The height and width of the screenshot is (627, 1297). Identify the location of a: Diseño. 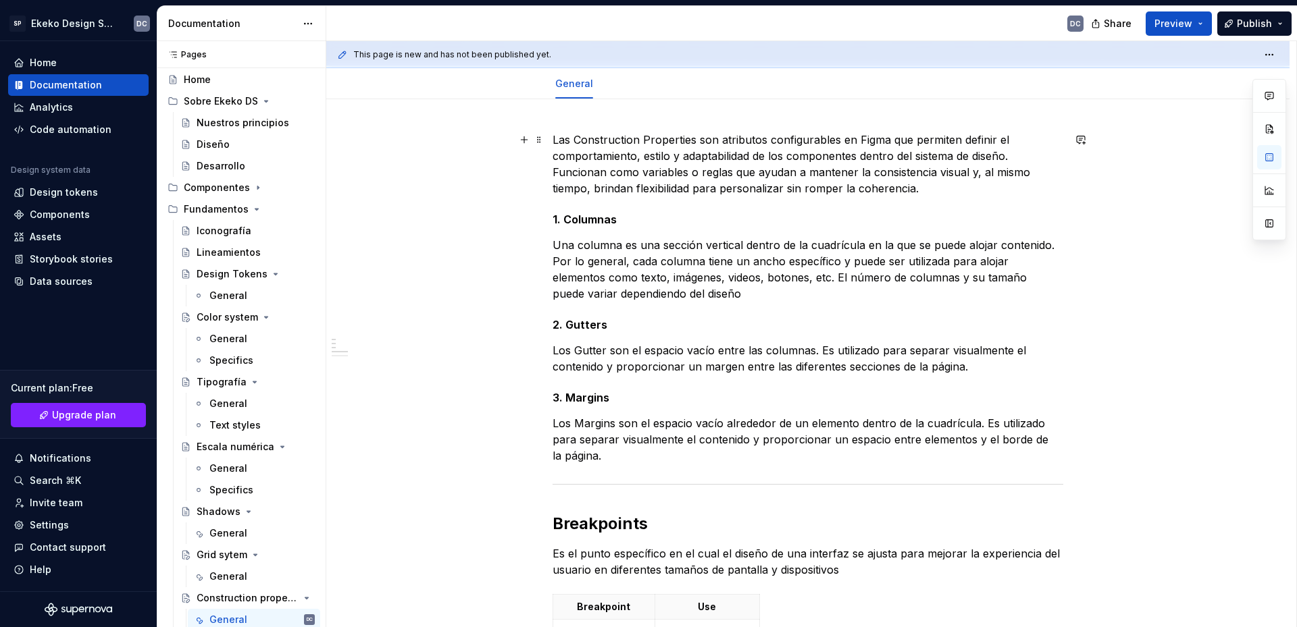
(247, 145).